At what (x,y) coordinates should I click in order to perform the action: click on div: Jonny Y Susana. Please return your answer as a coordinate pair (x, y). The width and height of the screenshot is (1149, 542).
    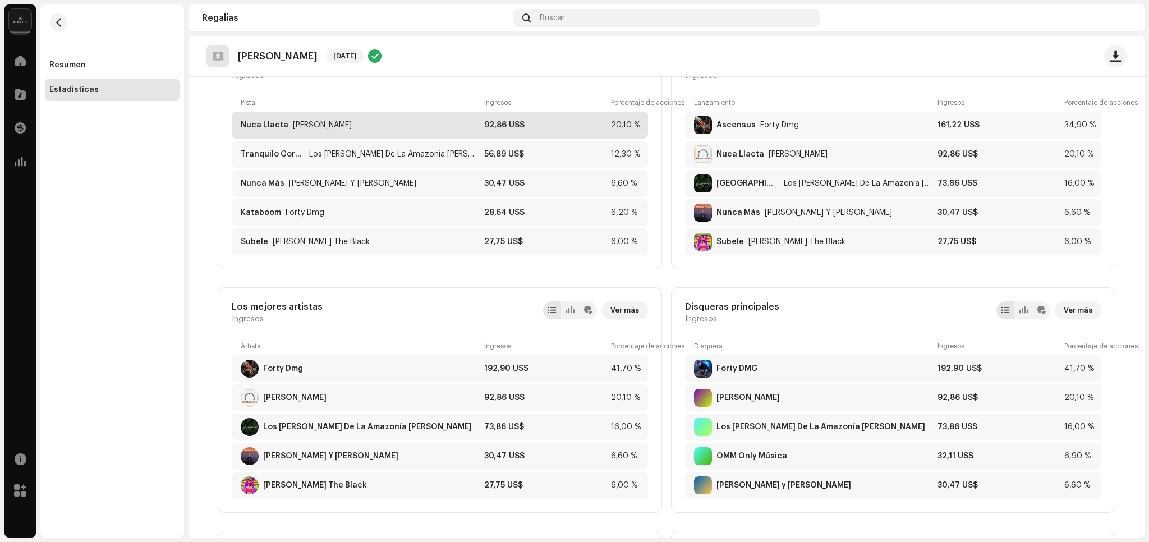
    Looking at the image, I should click on (330, 456).